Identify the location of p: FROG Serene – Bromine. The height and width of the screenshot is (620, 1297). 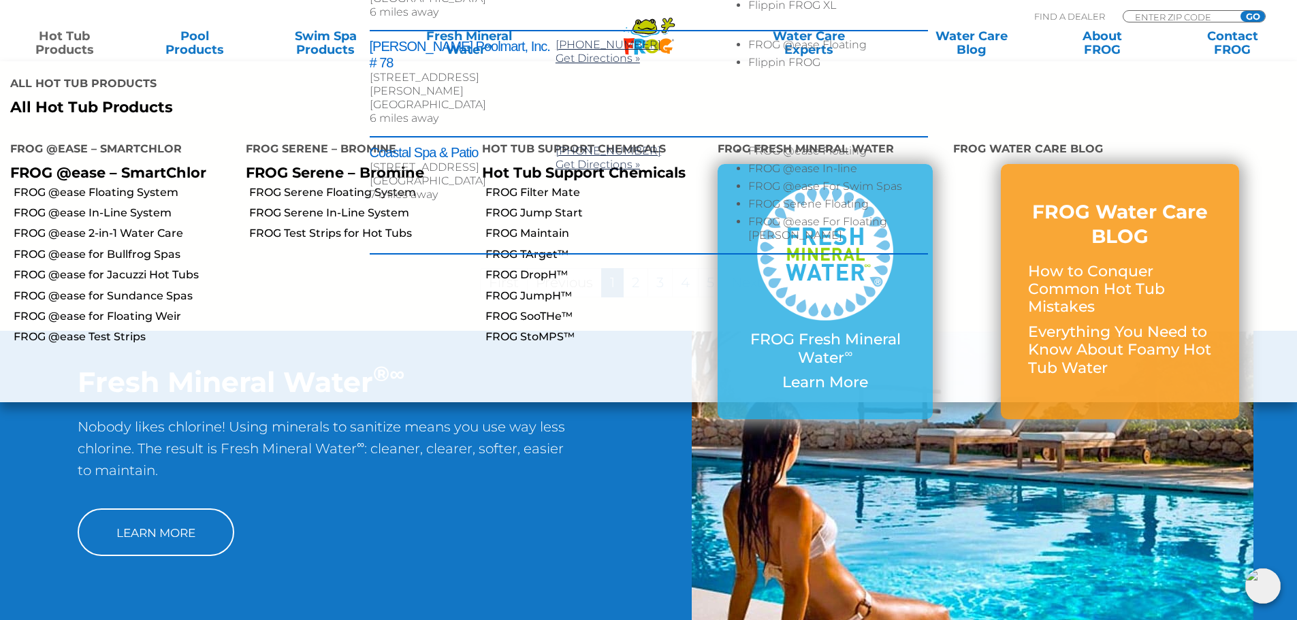
(353, 172).